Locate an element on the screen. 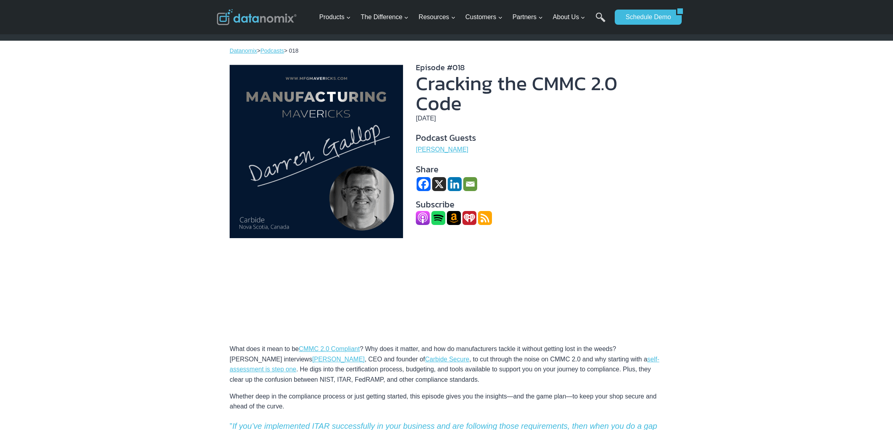 This screenshot has width=893, height=430. a: Podcasts is located at coordinates (272, 51).